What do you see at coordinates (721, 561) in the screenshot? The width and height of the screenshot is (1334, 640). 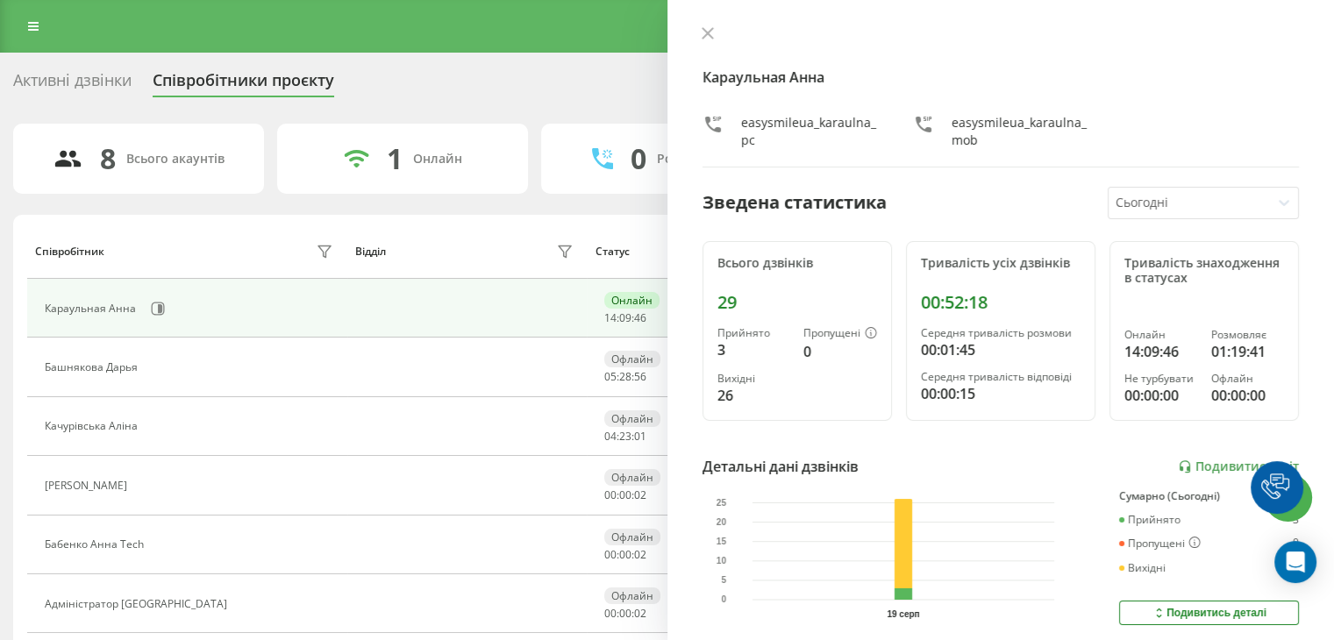 I see `text: 10` at bounding box center [721, 561].